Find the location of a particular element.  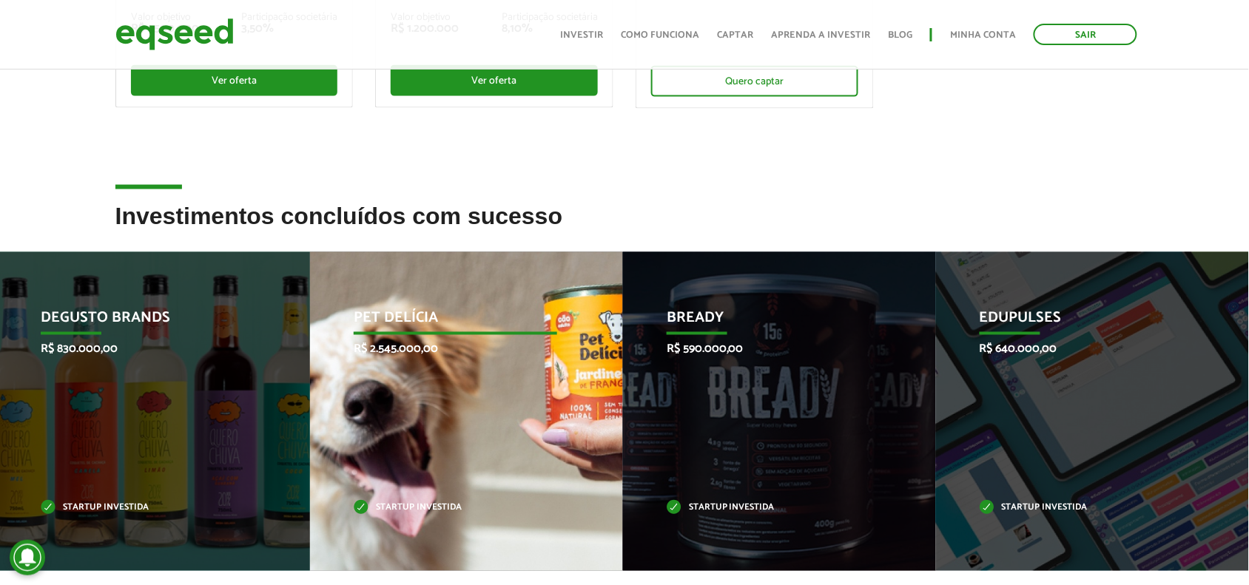

p: Pet Delícia is located at coordinates (455, 323).